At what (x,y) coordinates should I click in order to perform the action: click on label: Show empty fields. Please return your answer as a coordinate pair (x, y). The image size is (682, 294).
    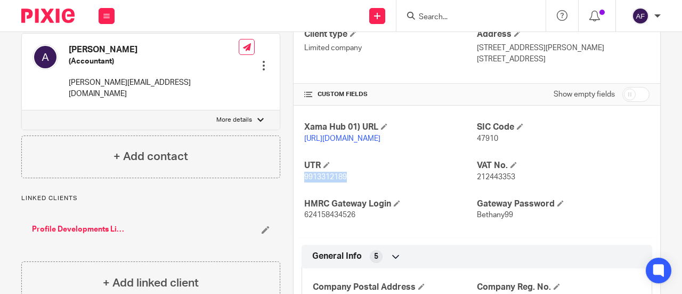
    Looking at the image, I should click on (584, 94).